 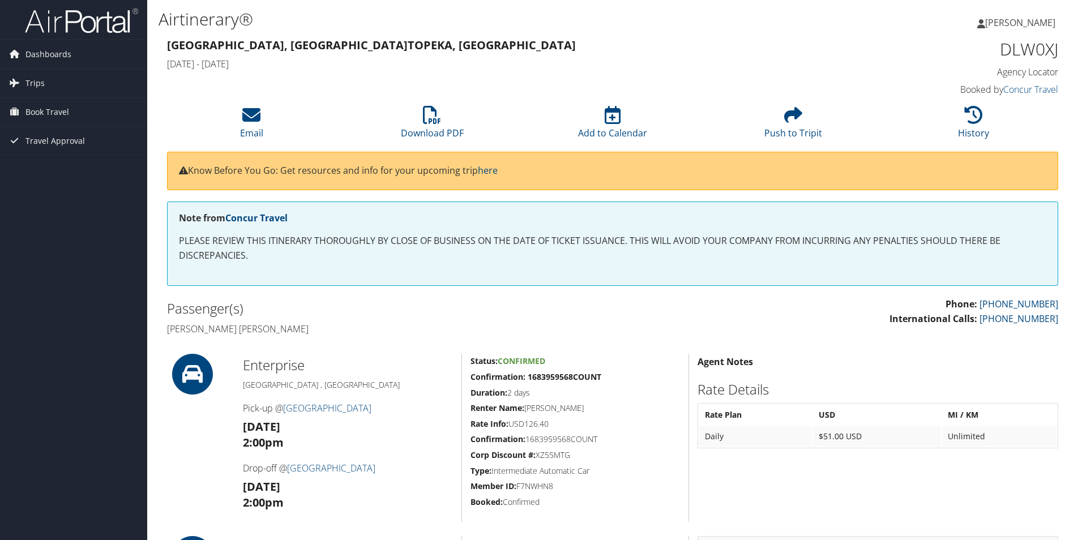 I want to click on a: Email, so click(x=251, y=126).